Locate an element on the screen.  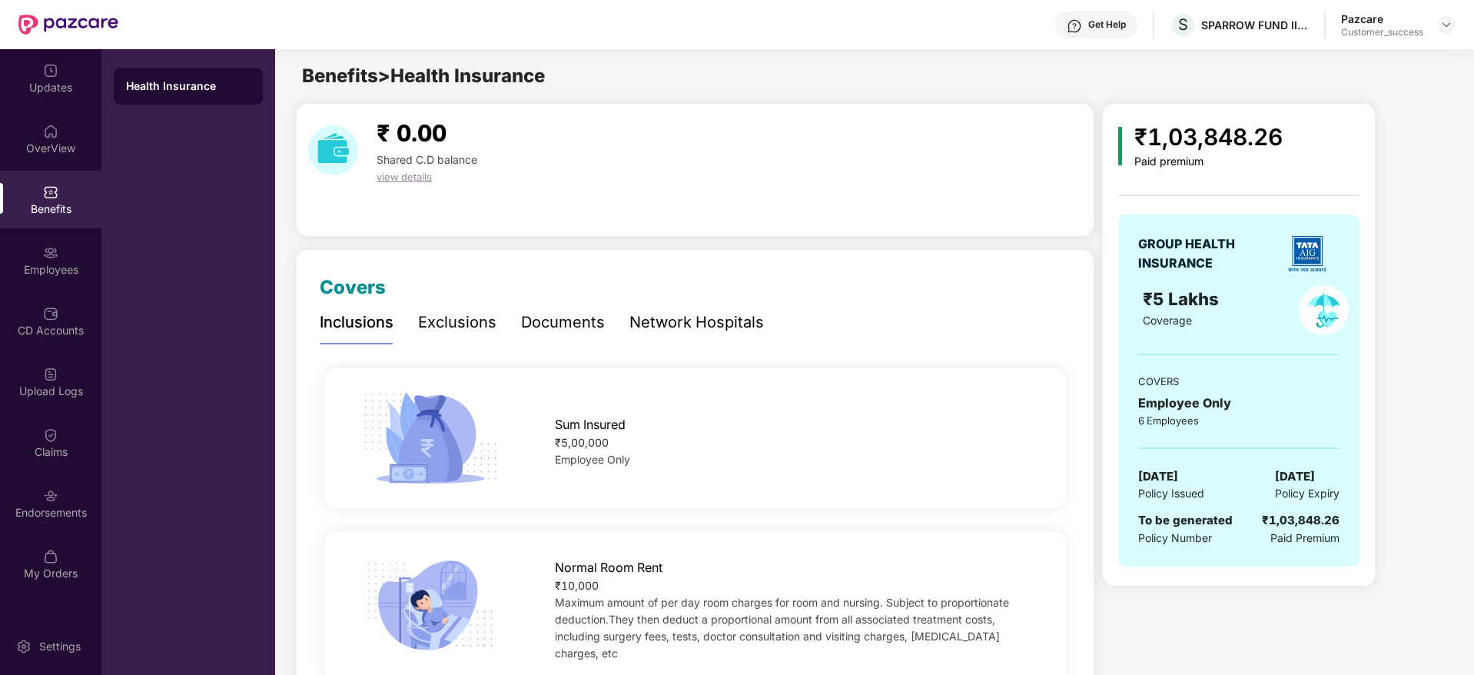
img: svg+xml;base64,PHN2ZyBpZD0iSG9tZSIgeG1sbnM9Imh0dHA6Ly93d3cudzMub3JnLzIwMDAvc3ZnIiB3aWR0aD0iMjAiIG... is located at coordinates (51, 131).